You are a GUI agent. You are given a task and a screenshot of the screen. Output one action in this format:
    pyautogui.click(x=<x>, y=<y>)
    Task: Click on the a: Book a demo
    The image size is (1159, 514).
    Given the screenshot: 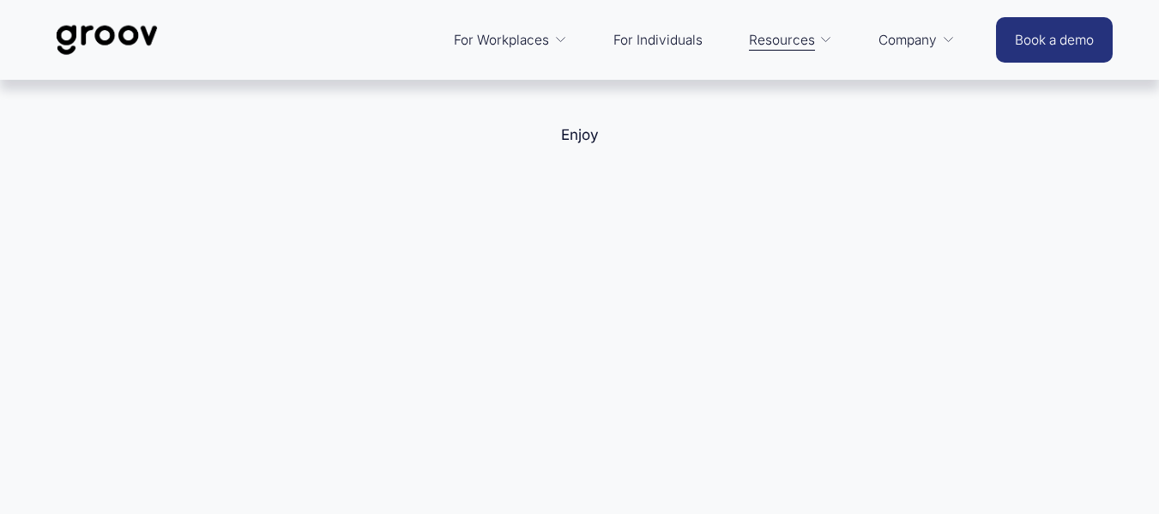 What is the action you would take?
    pyautogui.click(x=1055, y=39)
    